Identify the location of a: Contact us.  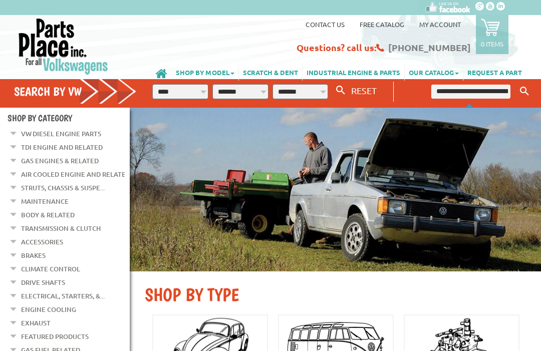
(325, 24).